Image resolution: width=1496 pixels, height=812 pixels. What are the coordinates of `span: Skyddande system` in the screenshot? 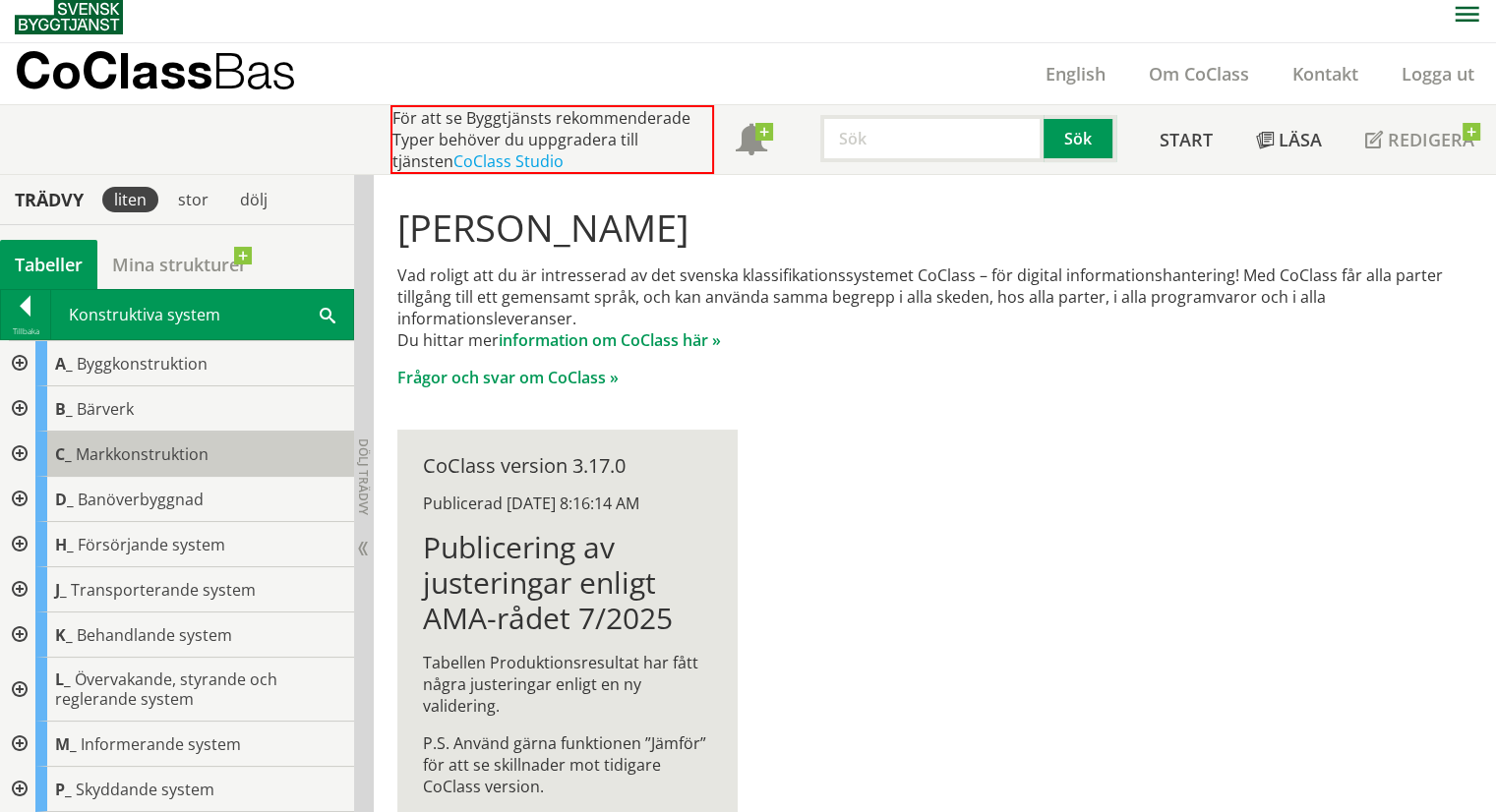 It's located at (145, 790).